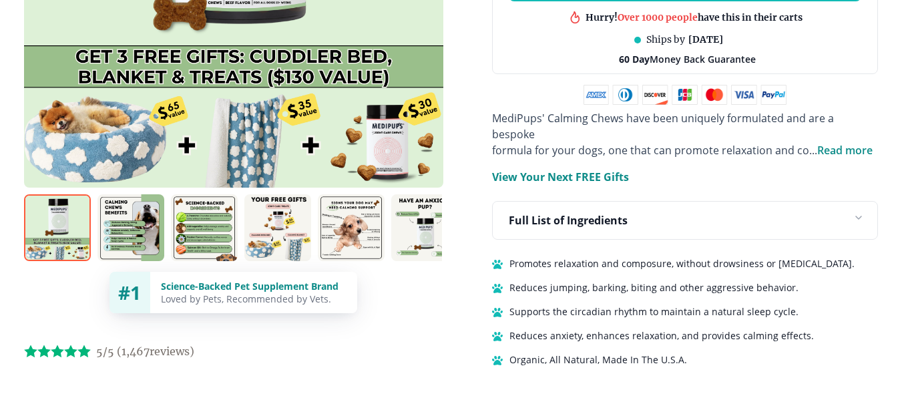 This screenshot has height=400, width=902. I want to click on div: Science-Backed Pet Supplement Brand, so click(254, 286).